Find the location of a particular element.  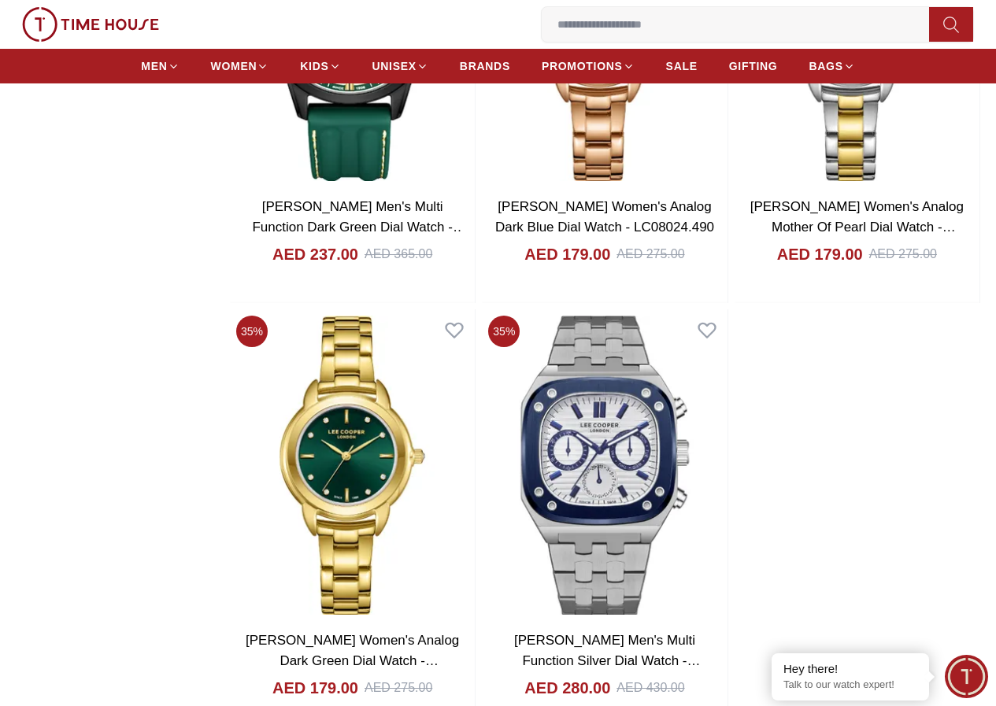

a: BAGS is located at coordinates (831, 66).